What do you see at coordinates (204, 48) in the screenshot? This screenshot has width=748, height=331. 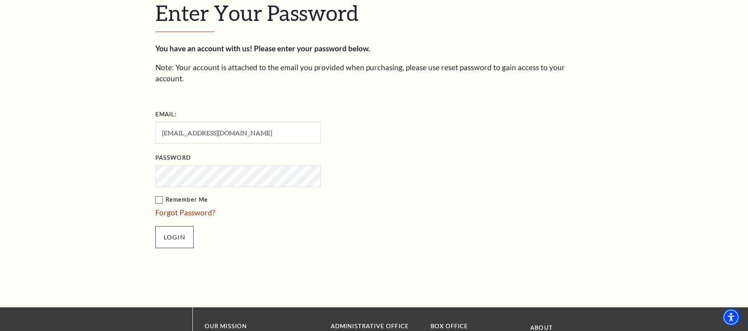 I see `strong: You have an account with us!` at bounding box center [204, 48].